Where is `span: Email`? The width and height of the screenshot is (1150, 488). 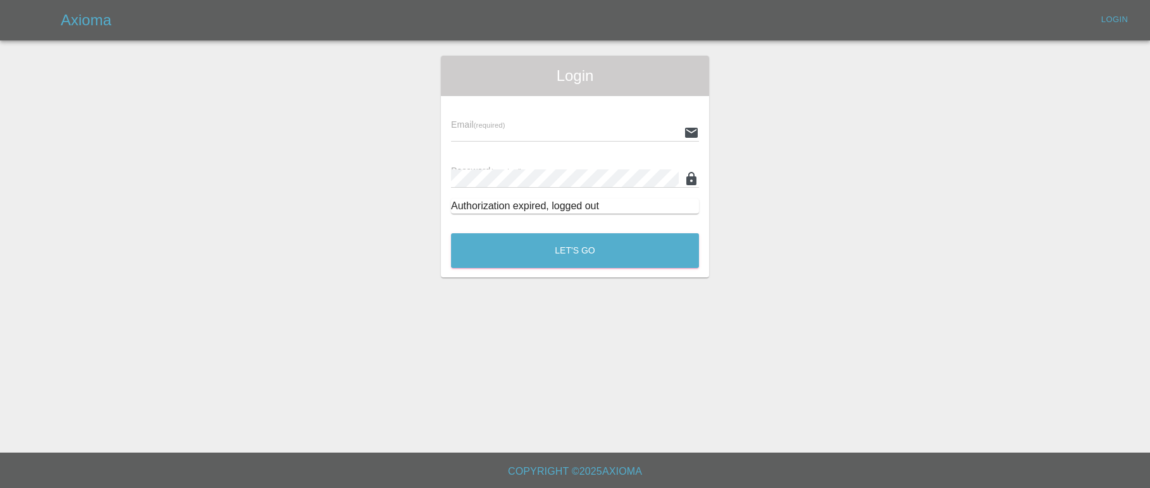
span: Email is located at coordinates (478, 125).